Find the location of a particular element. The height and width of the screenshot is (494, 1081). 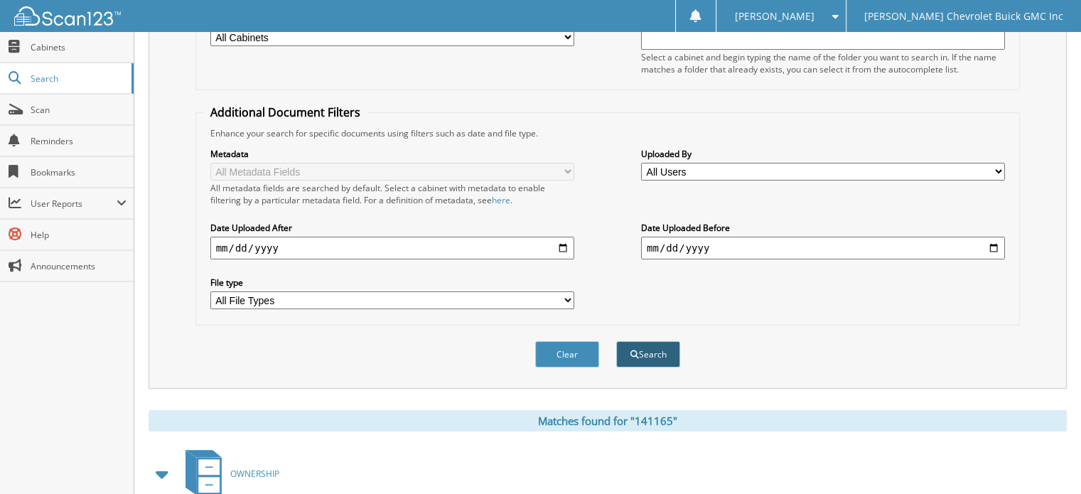

div: Enhance your search for specific documents using filters such as date and file type. is located at coordinates (608, 133).